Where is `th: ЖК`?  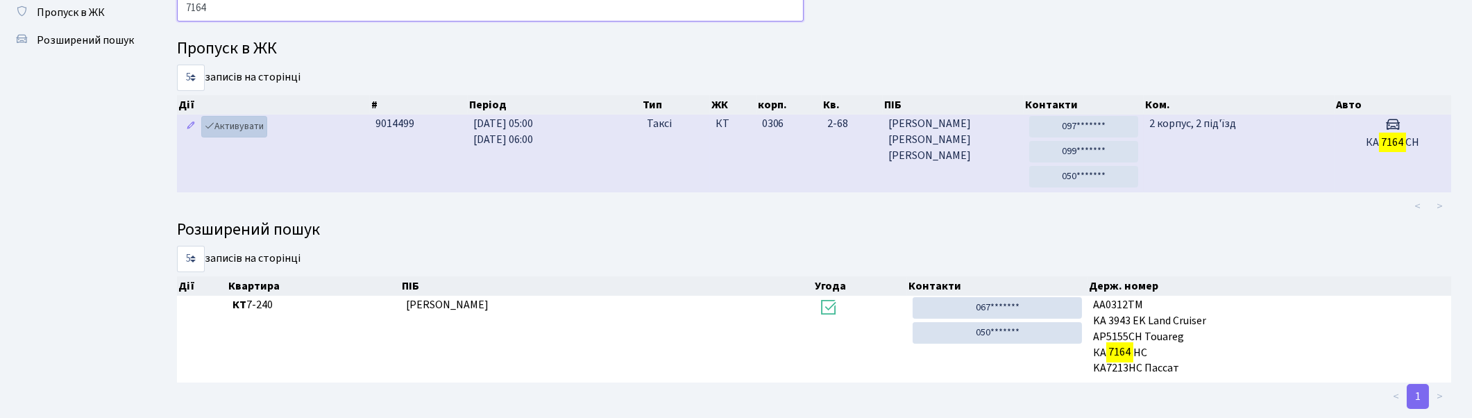
th: ЖК is located at coordinates (733, 105).